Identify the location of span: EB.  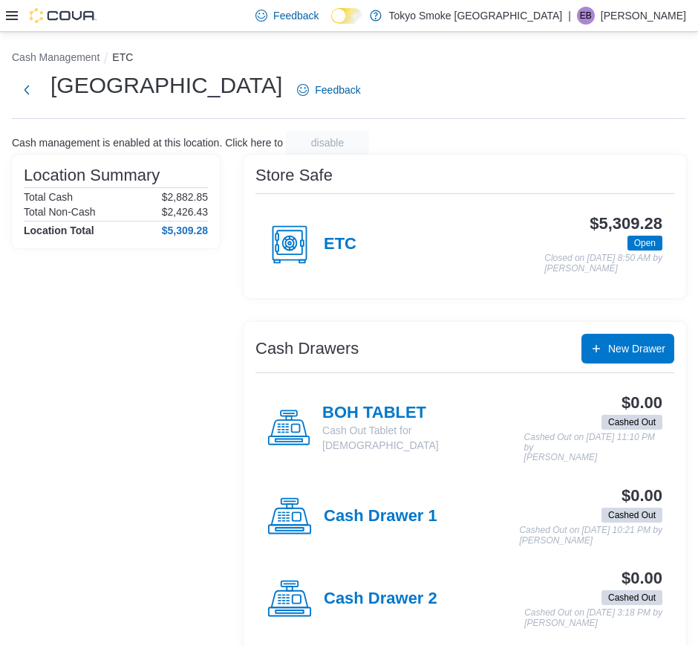
(586, 16).